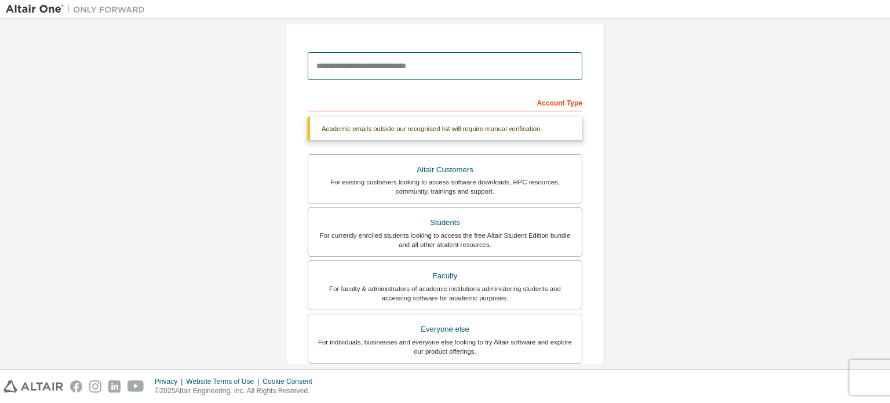  What do you see at coordinates (445, 223) in the screenshot?
I see `div: Students` at bounding box center [445, 223].